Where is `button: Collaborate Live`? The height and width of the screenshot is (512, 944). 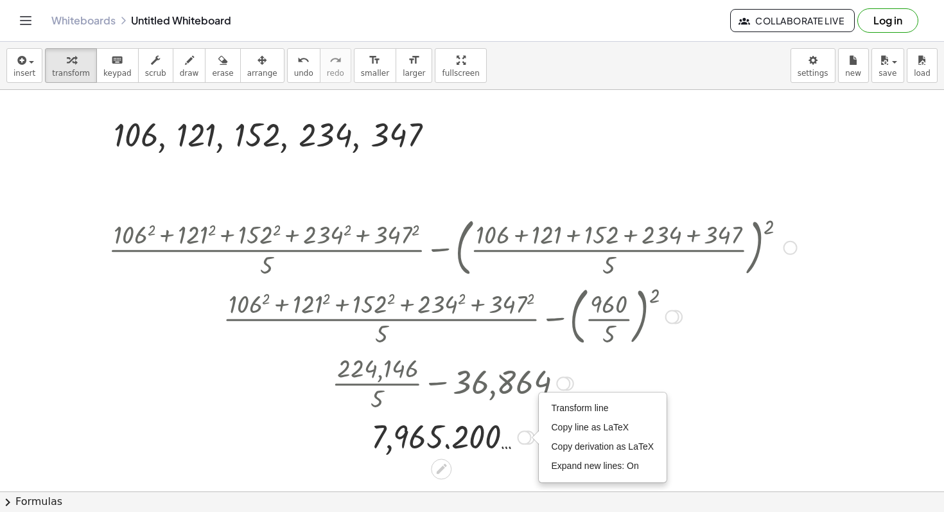
button: Collaborate Live is located at coordinates (792, 21).